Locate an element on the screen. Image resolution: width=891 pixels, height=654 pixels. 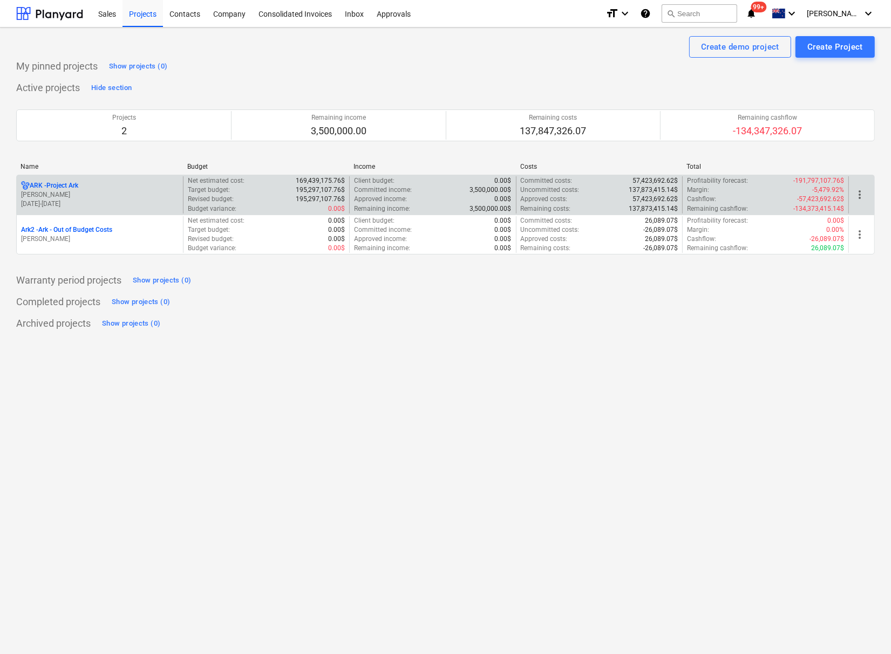
p: Target budget : is located at coordinates (209, 230).